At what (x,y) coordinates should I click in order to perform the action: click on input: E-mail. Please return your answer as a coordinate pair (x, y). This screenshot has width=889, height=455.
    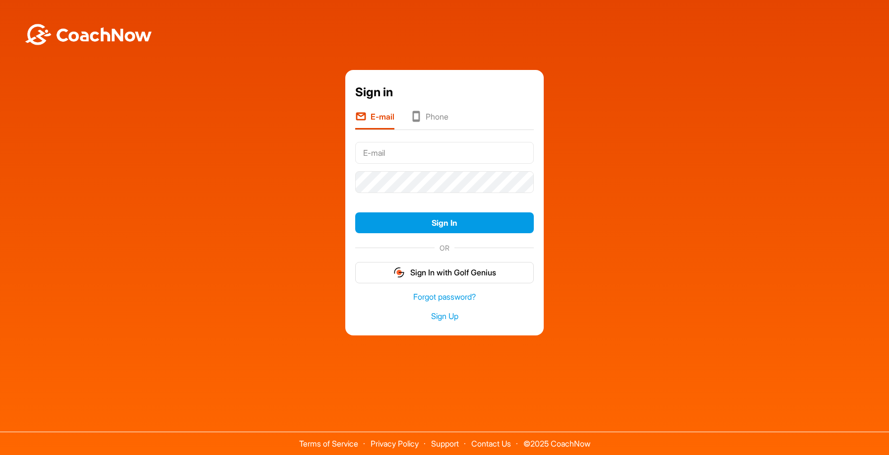
    Looking at the image, I should click on (445, 153).